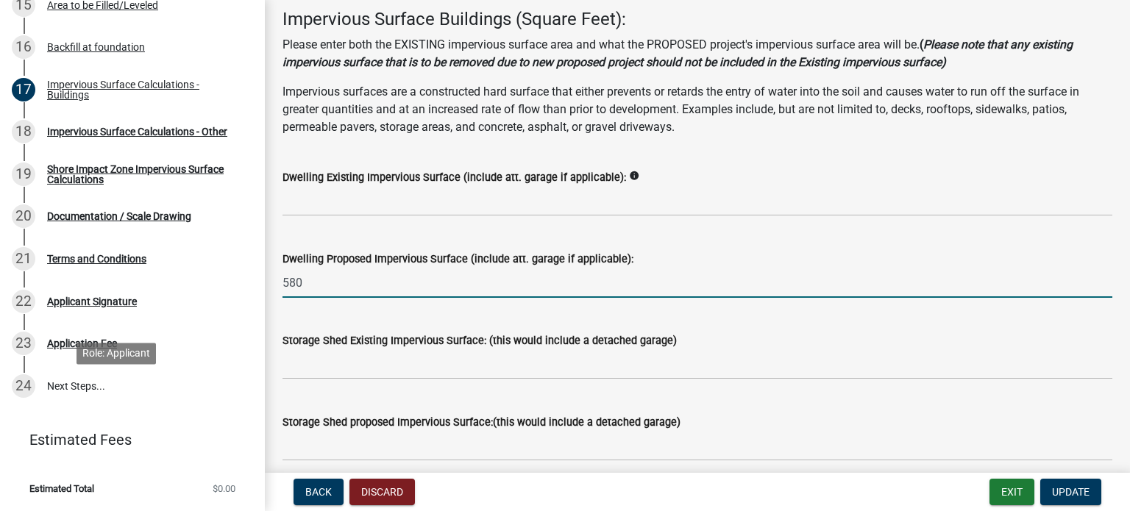 This screenshot has width=1130, height=511. I want to click on strong: Please note that any existing impervious surface that is to be removed due to new proposed projec..., so click(677, 53).